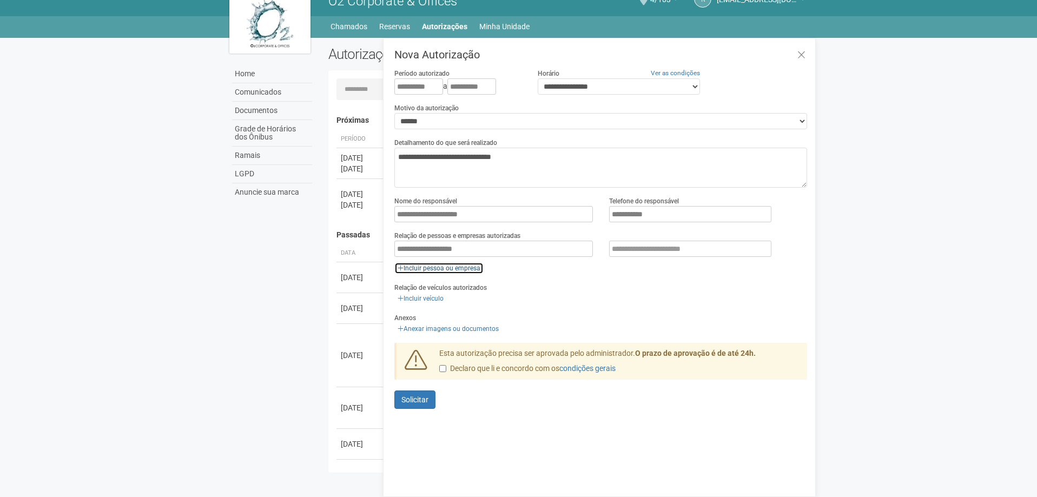 Image resolution: width=1037 pixels, height=497 pixels. I want to click on a: Anexar imagens ou documentos, so click(448, 329).